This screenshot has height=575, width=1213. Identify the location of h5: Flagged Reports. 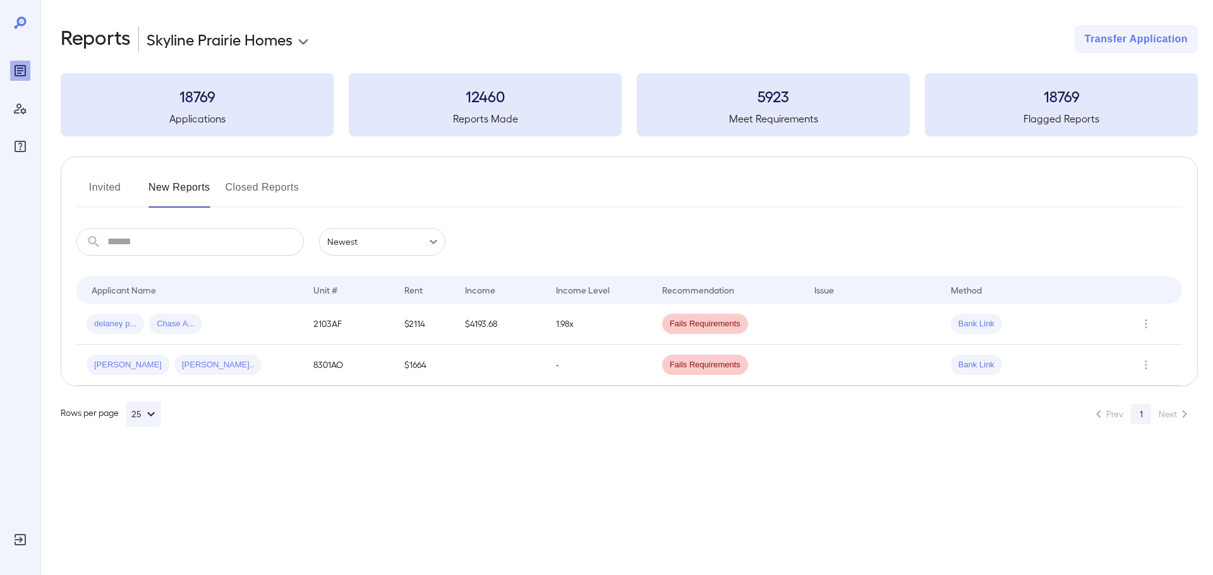
(1061, 119).